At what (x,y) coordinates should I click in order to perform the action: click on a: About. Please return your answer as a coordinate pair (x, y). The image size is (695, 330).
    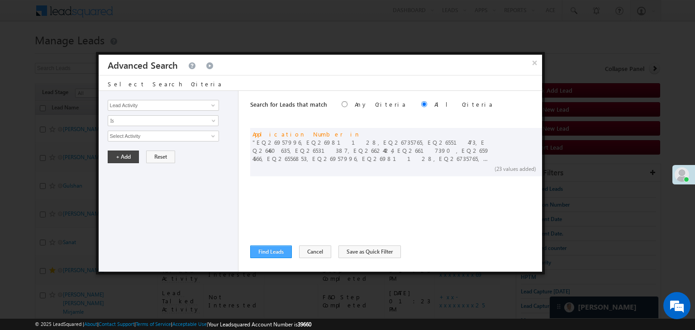
    Looking at the image, I should click on (90, 324).